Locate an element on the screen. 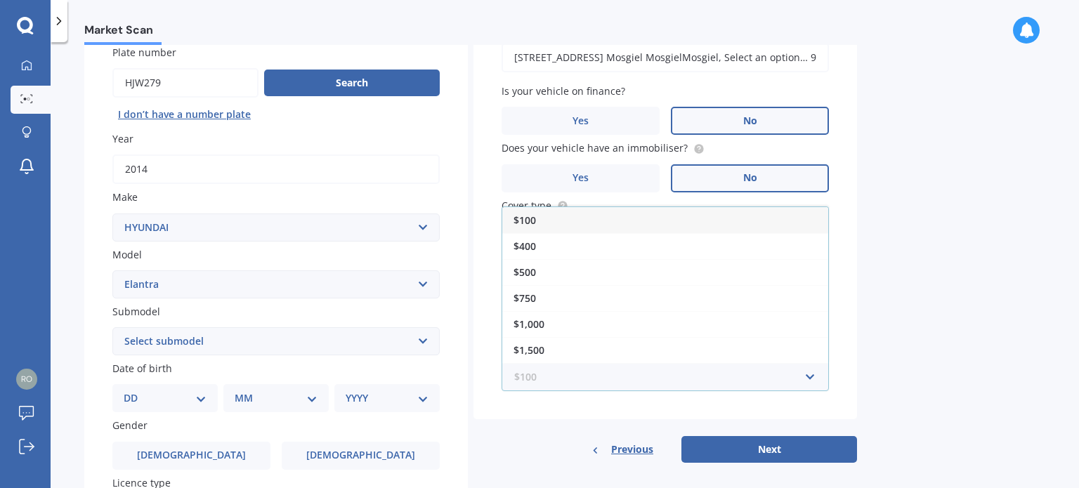 The image size is (1079, 488). span: Market Scan is located at coordinates (123, 32).